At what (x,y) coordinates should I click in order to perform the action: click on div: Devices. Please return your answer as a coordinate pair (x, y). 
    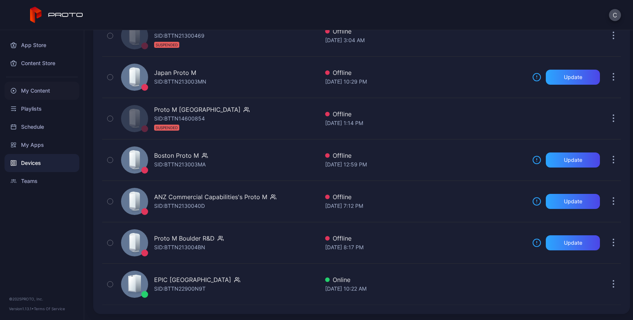
    Looking at the image, I should click on (42, 163).